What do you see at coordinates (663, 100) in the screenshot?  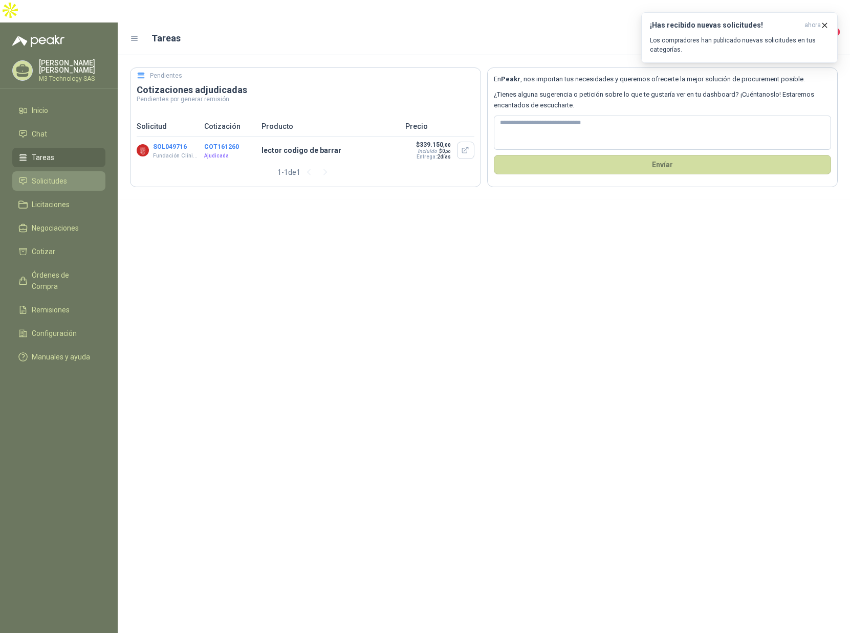 I see `p: ¿Tienes alguna sugerencia o petición sobre lo que te gustaría ver en tu dashboard? ¡Cuéntanoslo! ...` at bounding box center [663, 100].